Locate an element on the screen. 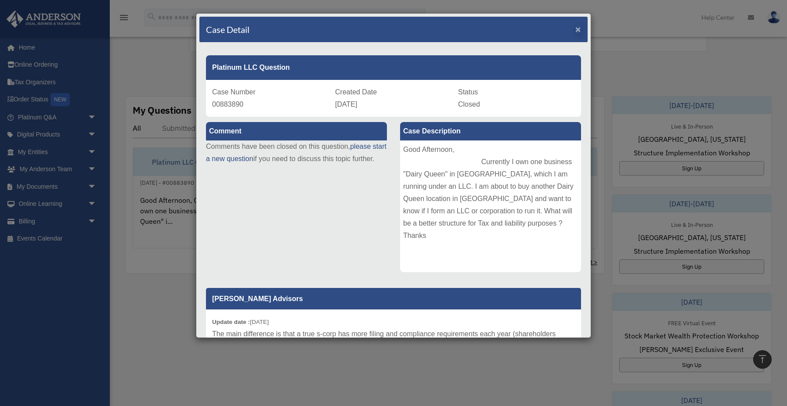 This screenshot has width=787, height=406. button: Close is located at coordinates (578, 29).